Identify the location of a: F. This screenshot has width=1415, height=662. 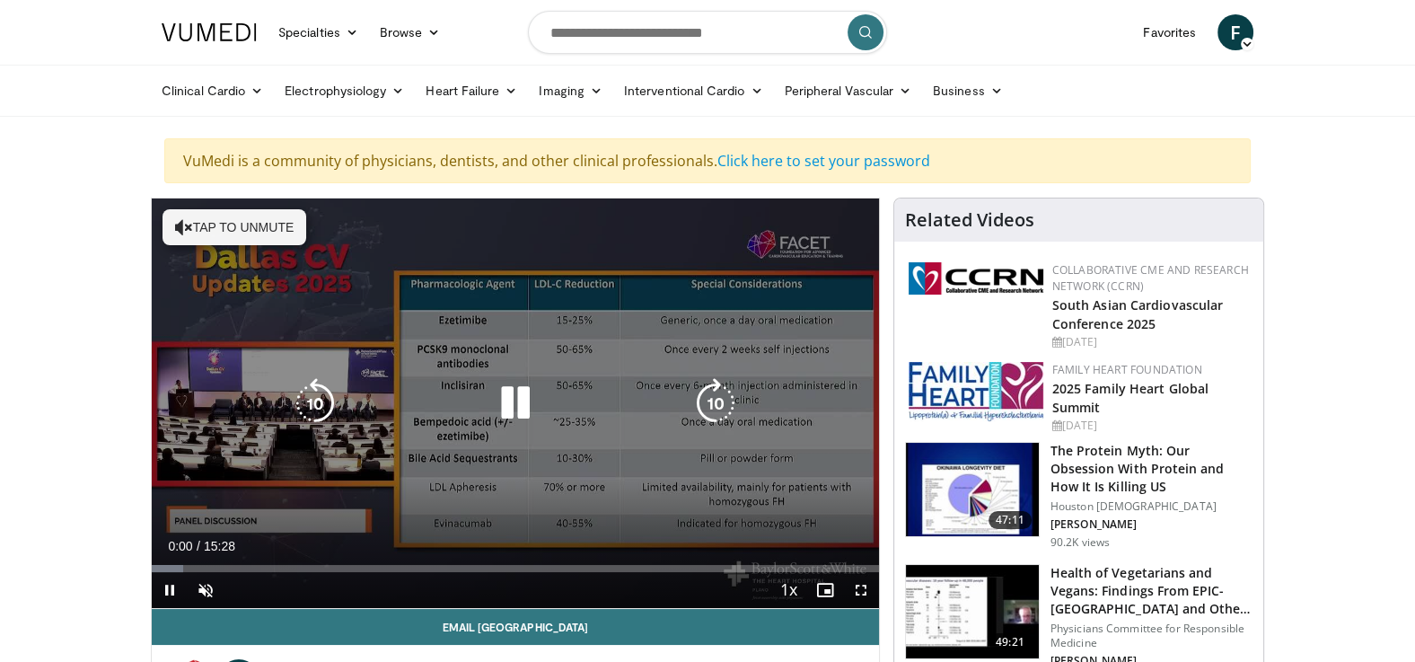
(1235, 32).